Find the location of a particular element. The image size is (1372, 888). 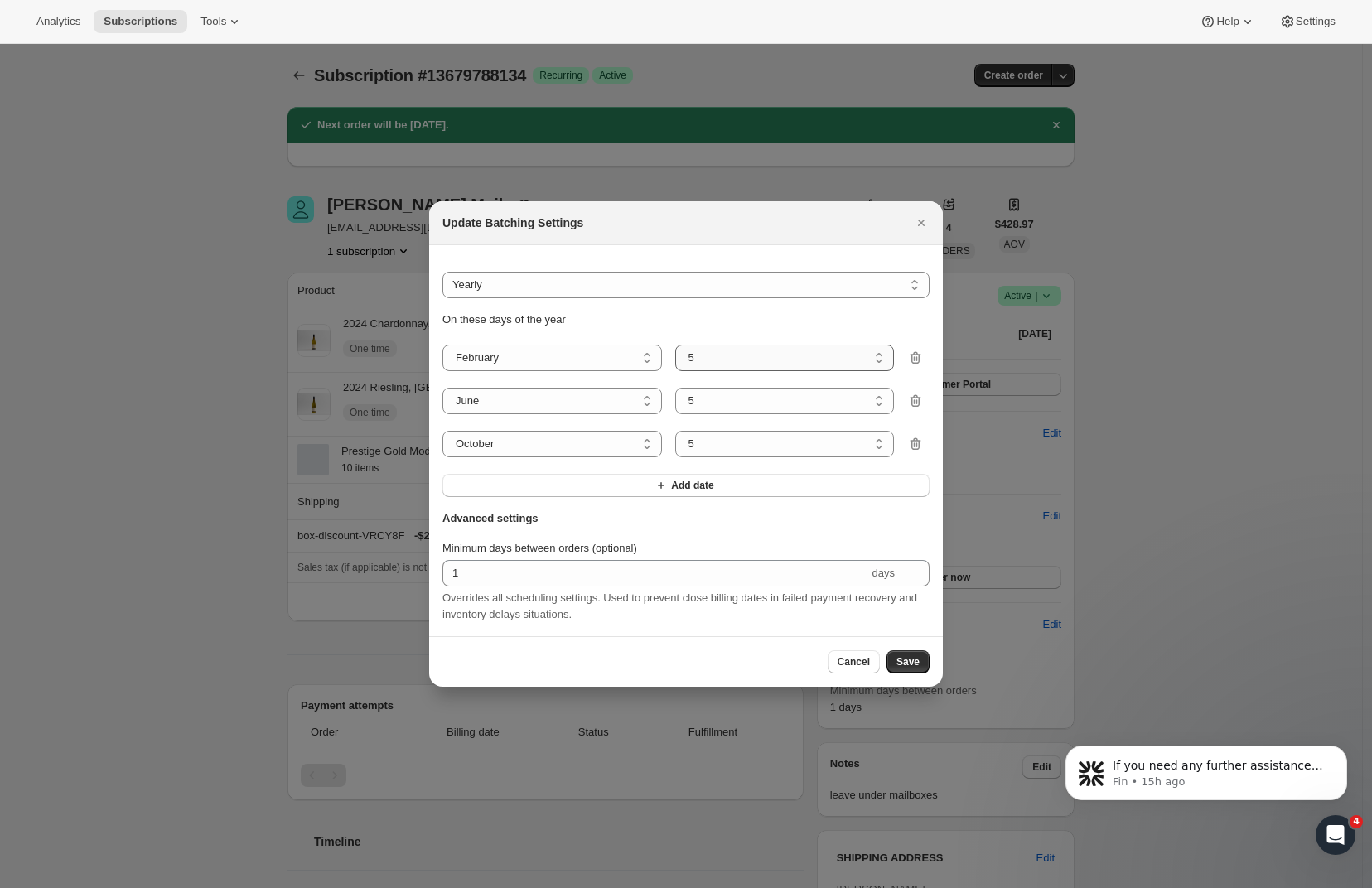

span: Cancel is located at coordinates (854, 662).